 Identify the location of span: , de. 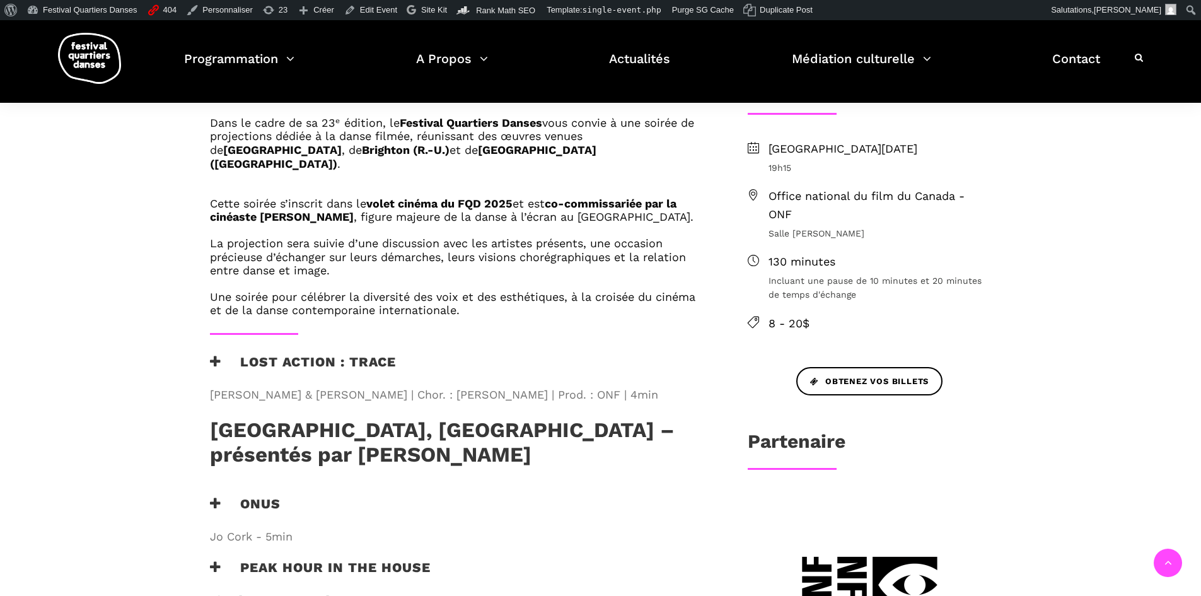
(352, 149).